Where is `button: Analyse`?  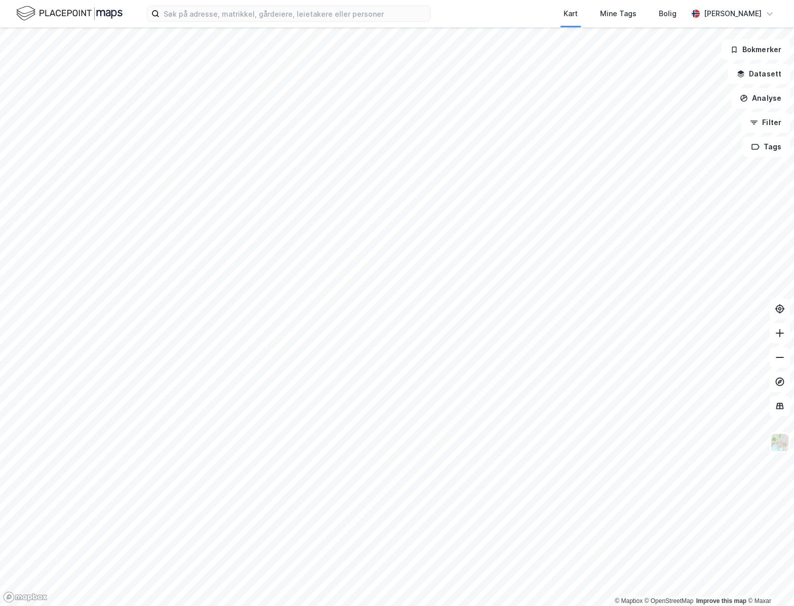
button: Analyse is located at coordinates (761, 98).